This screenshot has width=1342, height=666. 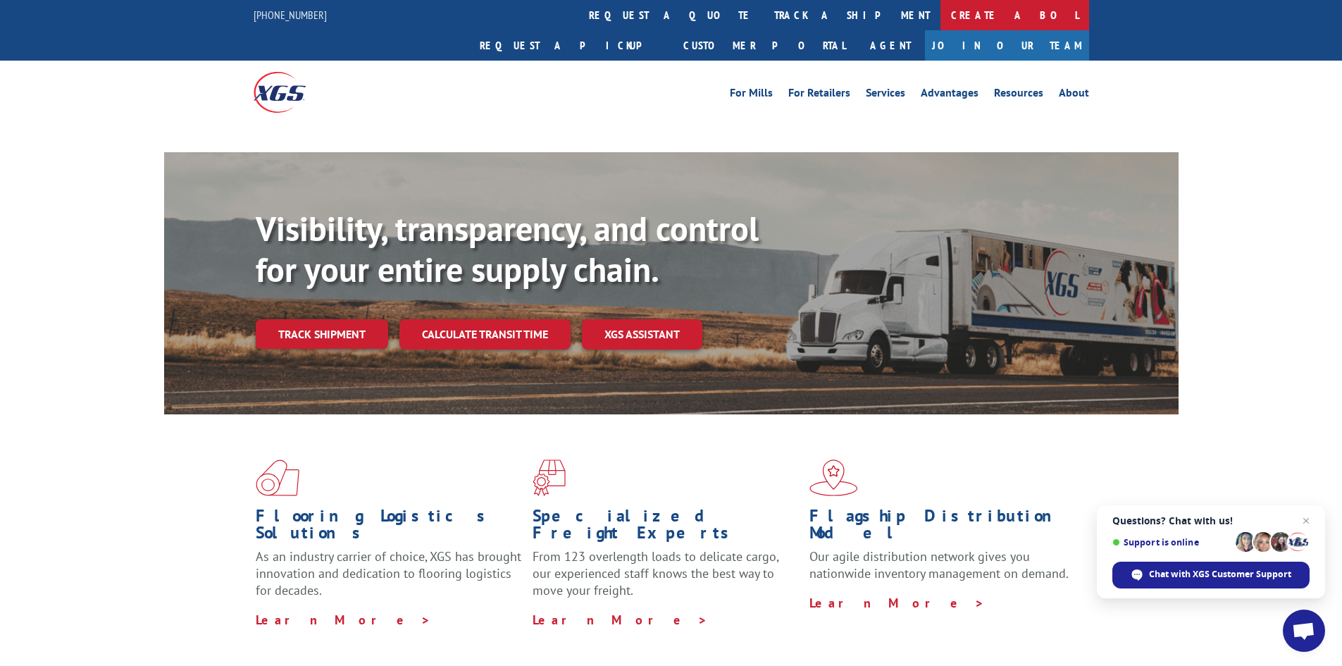 I want to click on span: Chat with XGS Customer Support, so click(x=1220, y=574).